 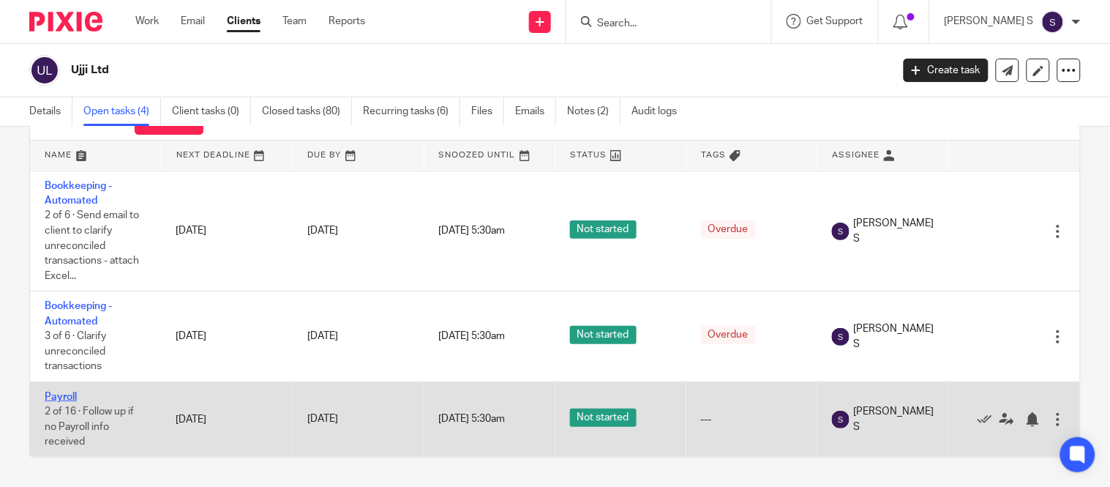 What do you see at coordinates (294, 21) in the screenshot?
I see `a: Team` at bounding box center [294, 21].